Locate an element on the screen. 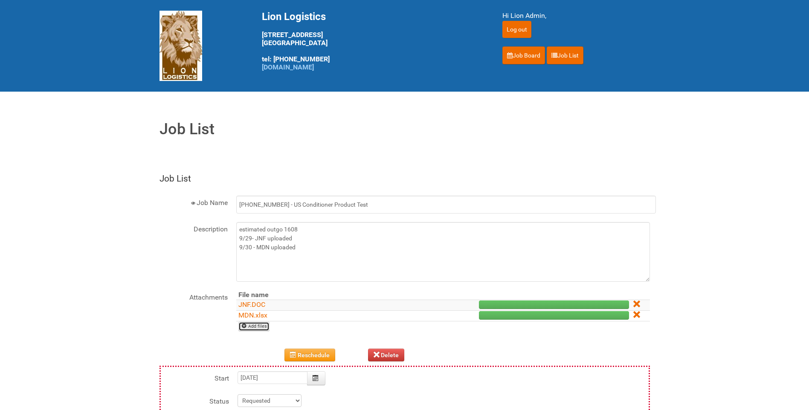 The width and height of the screenshot is (809, 410). a: Job List is located at coordinates (565, 55).